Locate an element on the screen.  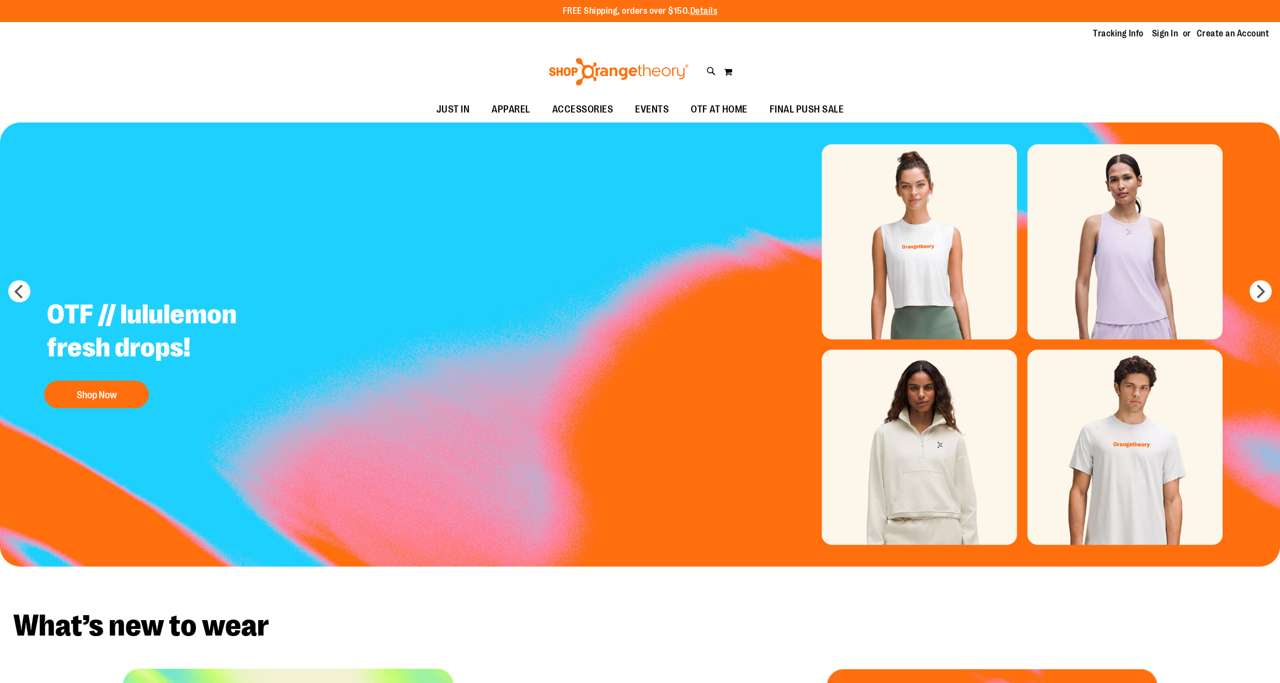
h2: What’s new to wear is located at coordinates (640, 625).